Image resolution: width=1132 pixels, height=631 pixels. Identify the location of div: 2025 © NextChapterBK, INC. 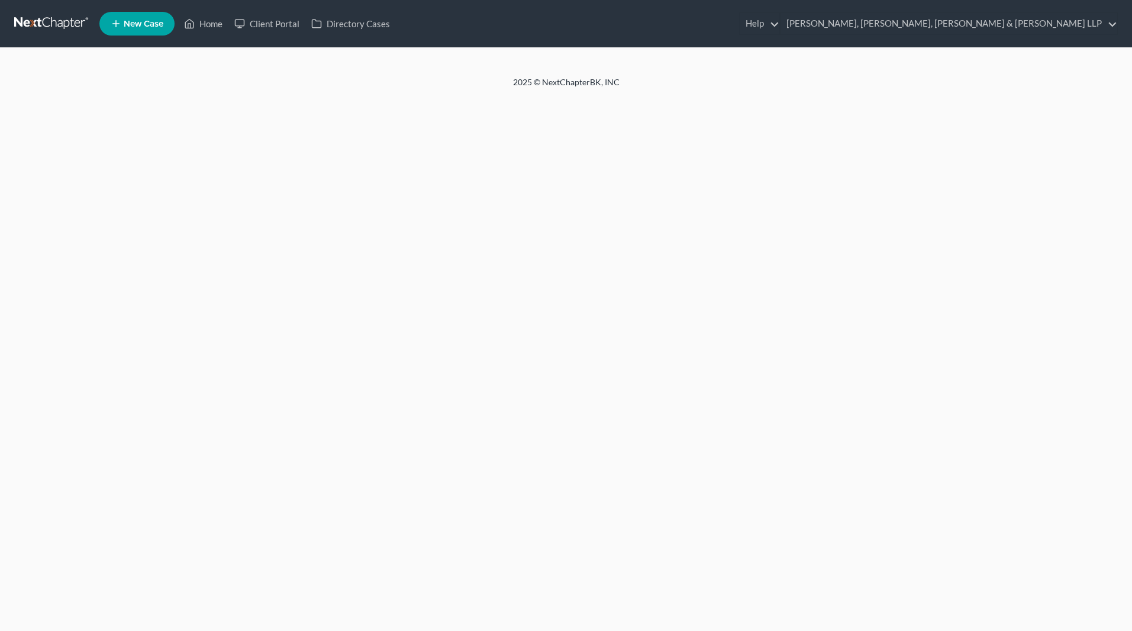
(566, 87).